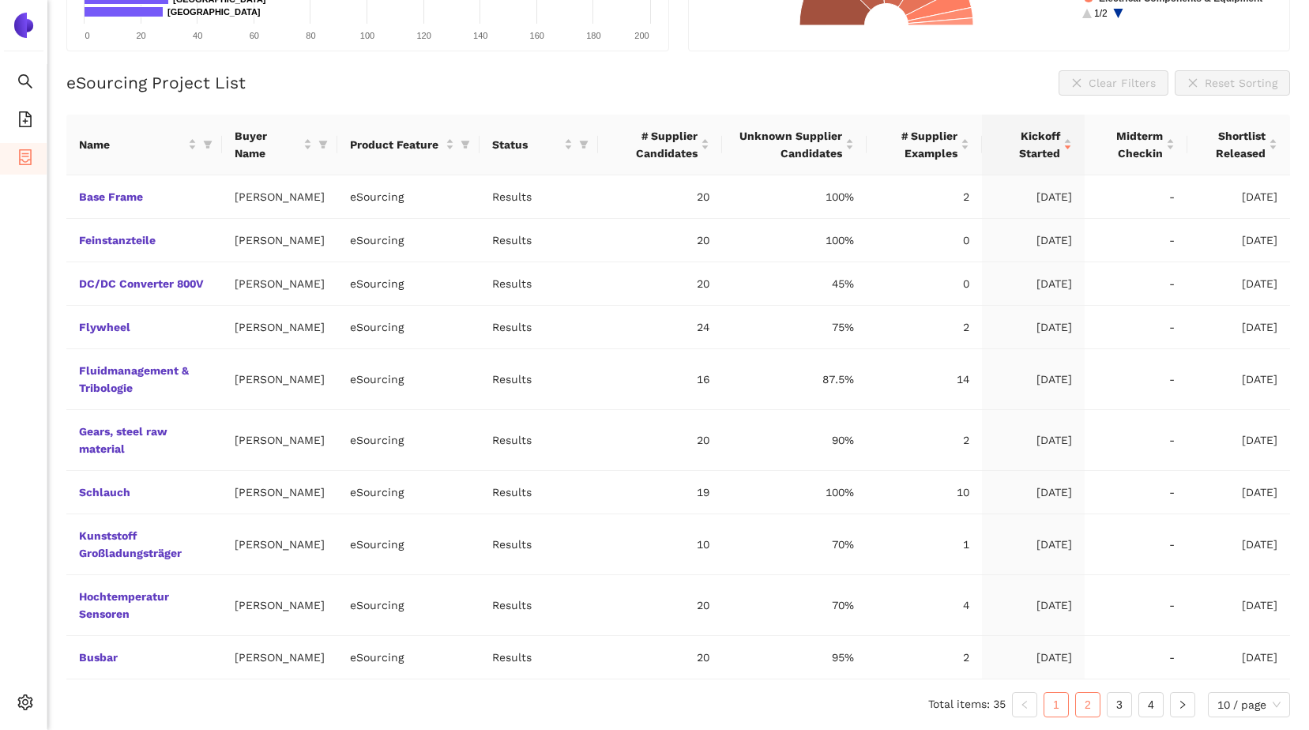  Describe the element at coordinates (660, 492) in the screenshot. I see `td: 19` at that location.